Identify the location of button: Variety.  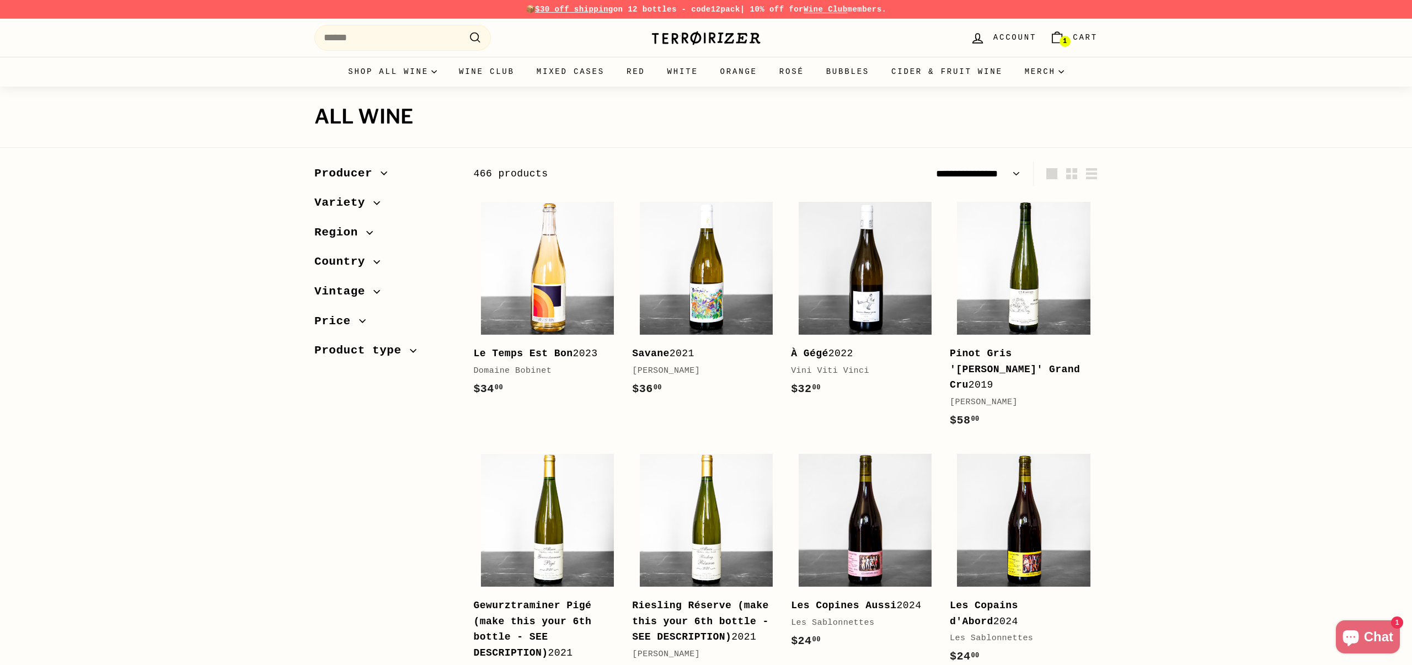
(385, 206).